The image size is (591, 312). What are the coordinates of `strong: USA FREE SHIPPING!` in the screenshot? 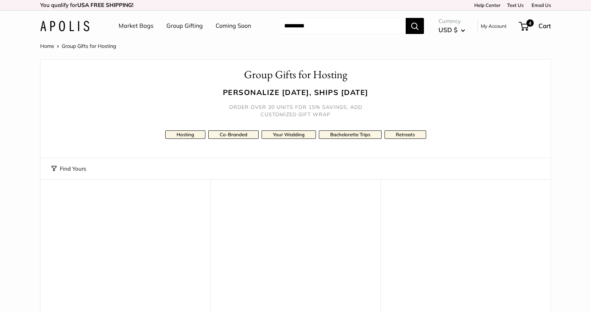 It's located at (105, 5).